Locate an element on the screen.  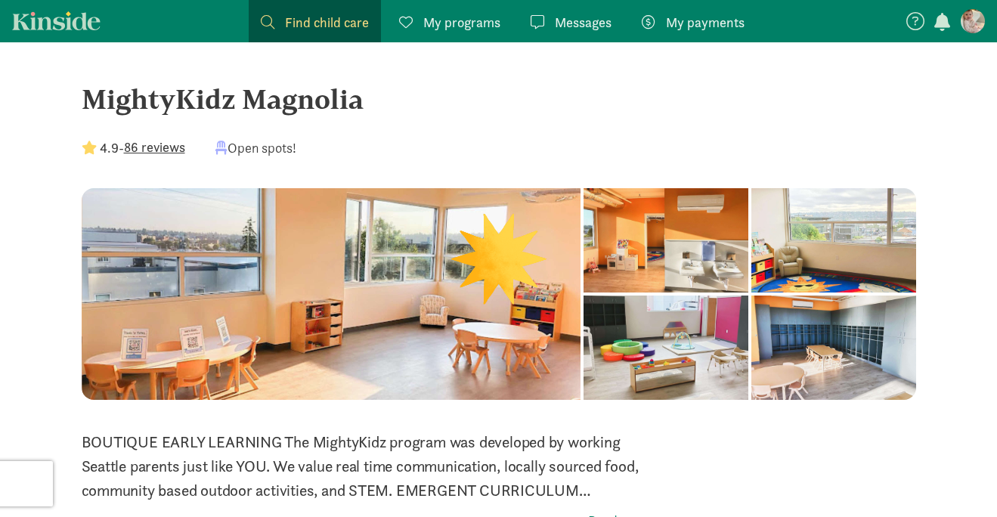
span: Messages is located at coordinates (583, 22).